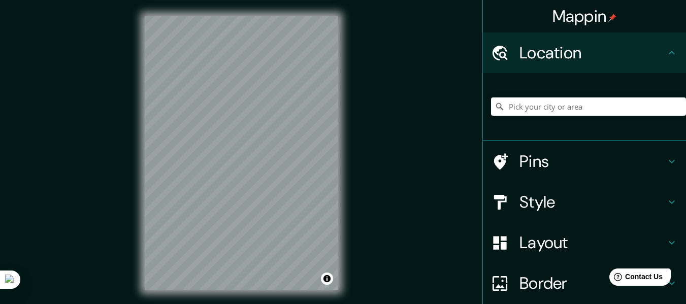 This screenshot has height=304, width=686. I want to click on h4: Mappin, so click(585, 16).